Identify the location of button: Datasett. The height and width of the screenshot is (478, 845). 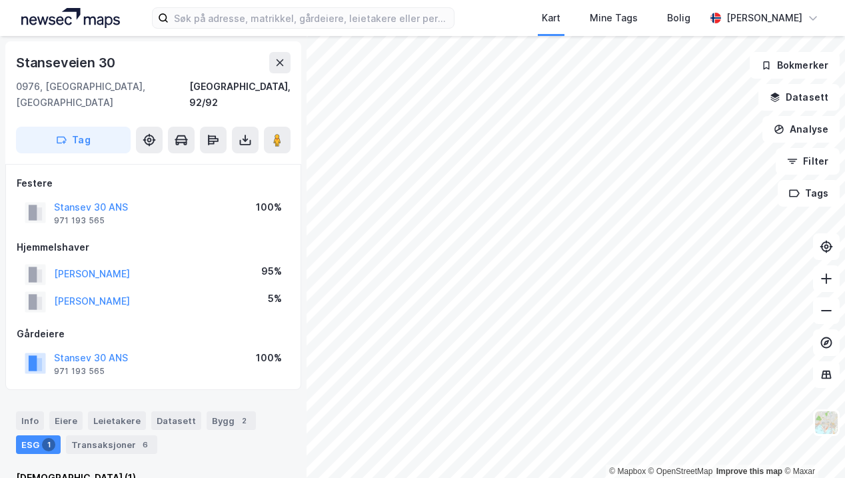
(799, 97).